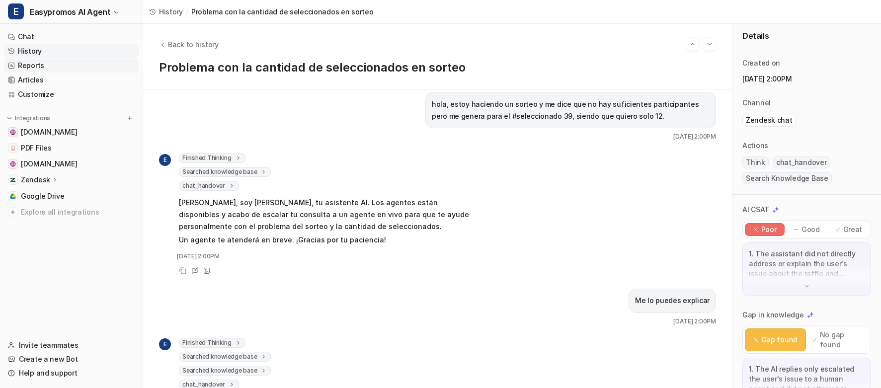 The image size is (881, 388). Describe the element at coordinates (71, 345) in the screenshot. I see `a: Invite teammates` at that location.